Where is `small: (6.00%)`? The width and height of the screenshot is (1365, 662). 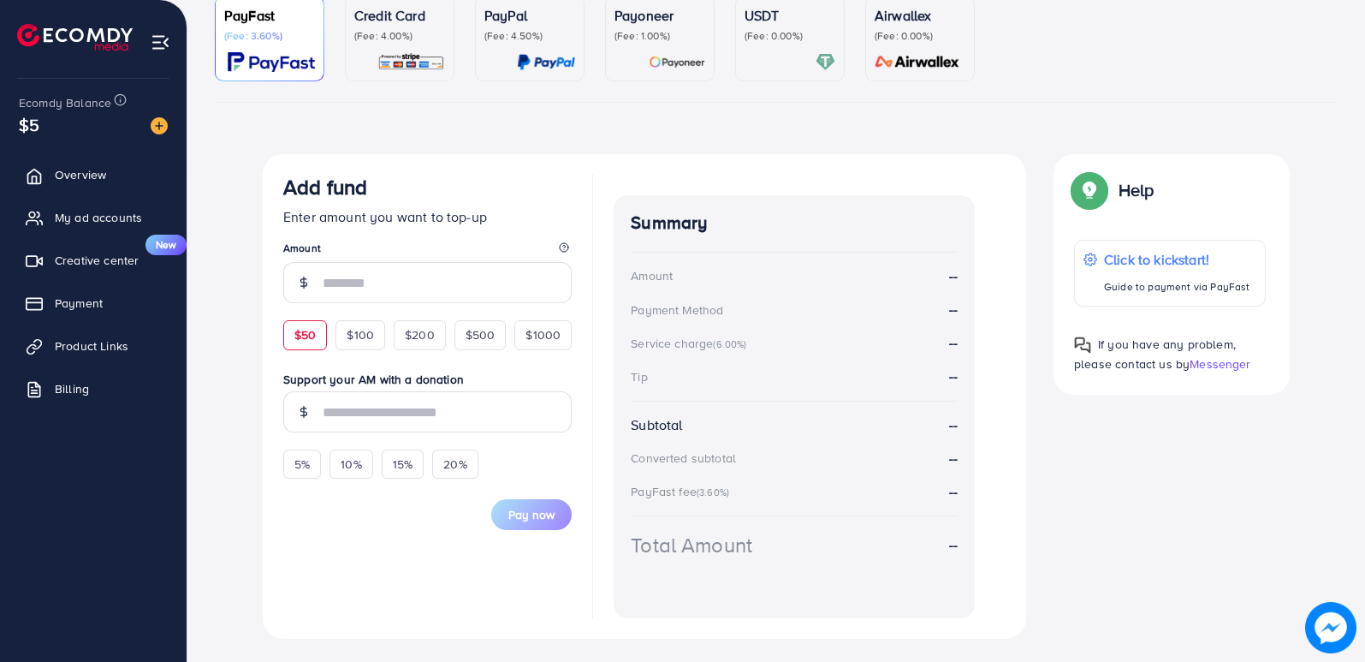 small: (6.00%) is located at coordinates (729, 344).